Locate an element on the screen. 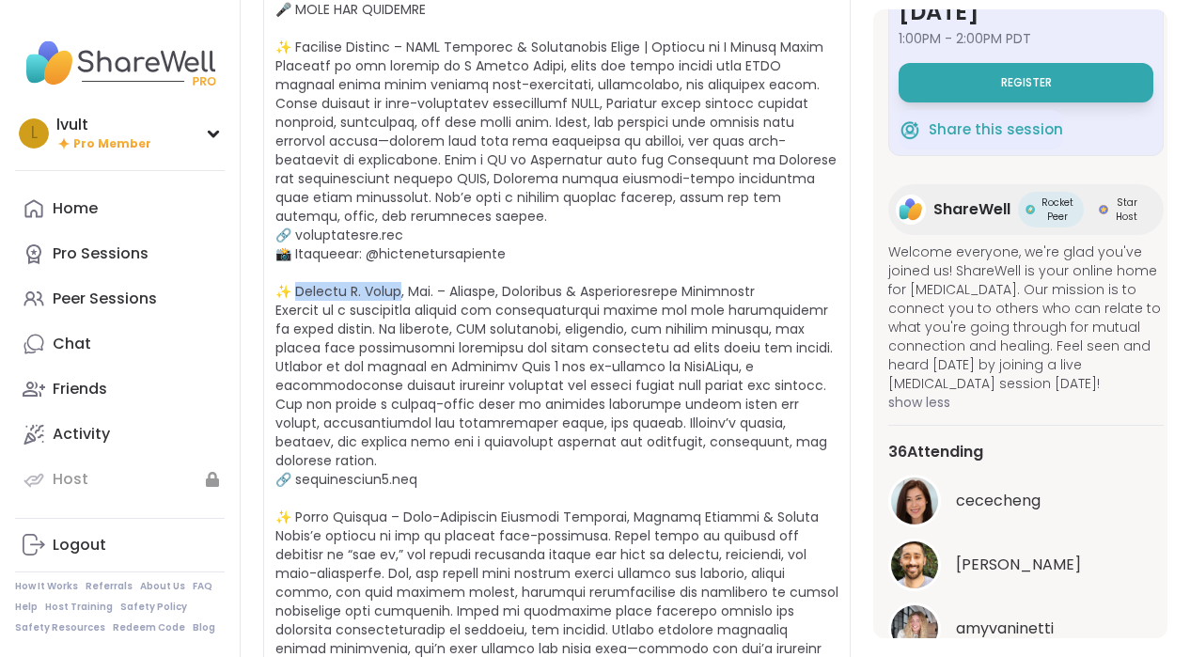 Image resolution: width=1190 pixels, height=657 pixels. span: Star Host is located at coordinates (1126, 210).